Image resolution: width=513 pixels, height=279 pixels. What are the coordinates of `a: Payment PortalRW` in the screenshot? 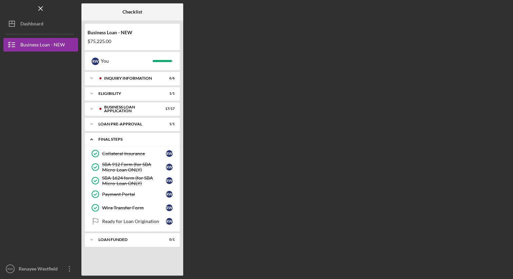 It's located at (132, 194).